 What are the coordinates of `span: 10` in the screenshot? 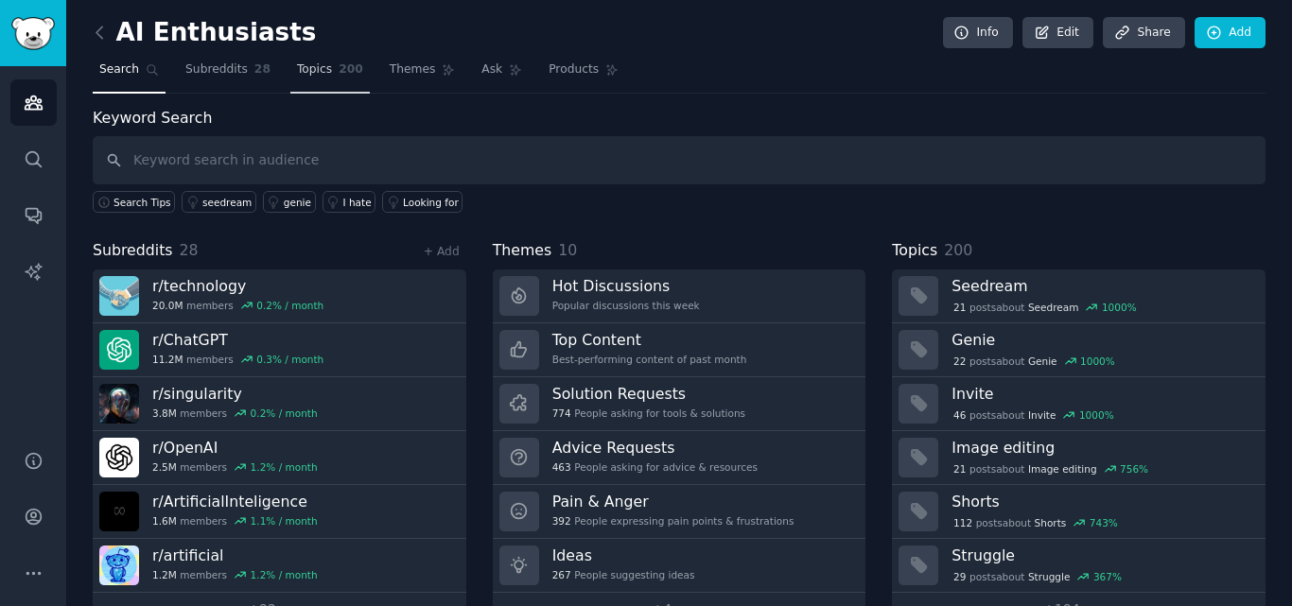 It's located at (568, 250).